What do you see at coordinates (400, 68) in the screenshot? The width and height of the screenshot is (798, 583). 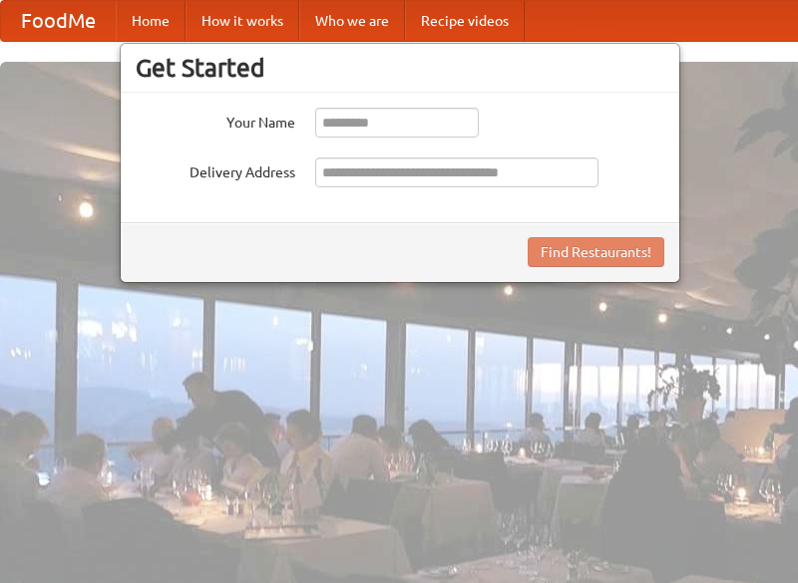 I see `h3: Get Started` at bounding box center [400, 68].